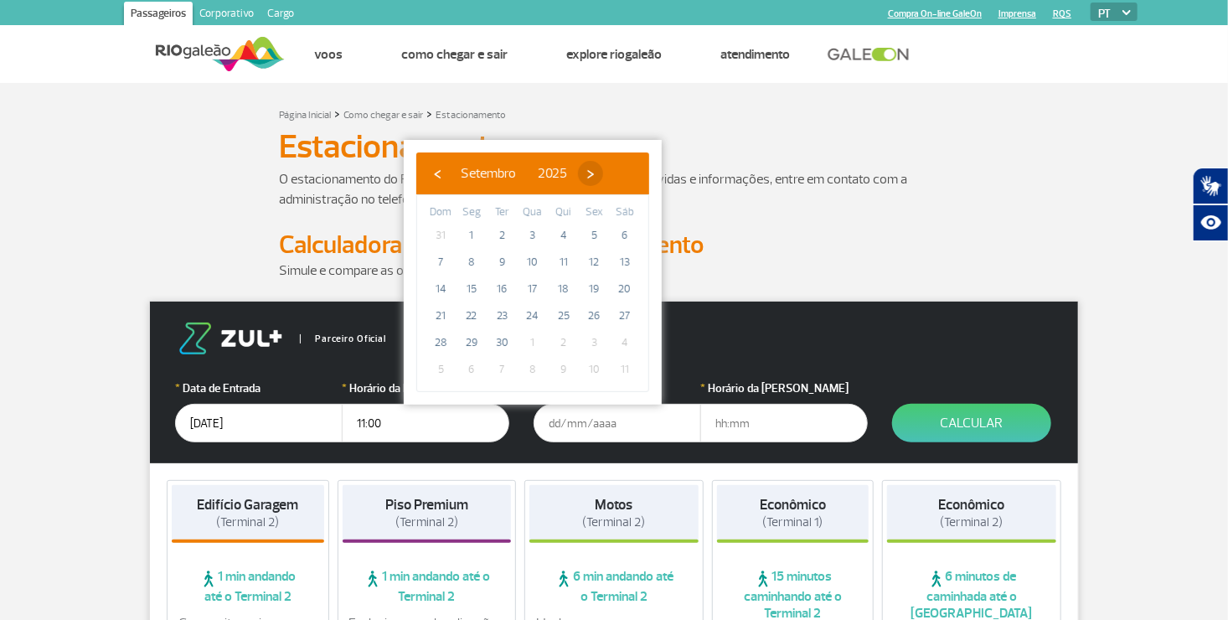 The width and height of the screenshot is (1228, 620). I want to click on span: 27, so click(625, 316).